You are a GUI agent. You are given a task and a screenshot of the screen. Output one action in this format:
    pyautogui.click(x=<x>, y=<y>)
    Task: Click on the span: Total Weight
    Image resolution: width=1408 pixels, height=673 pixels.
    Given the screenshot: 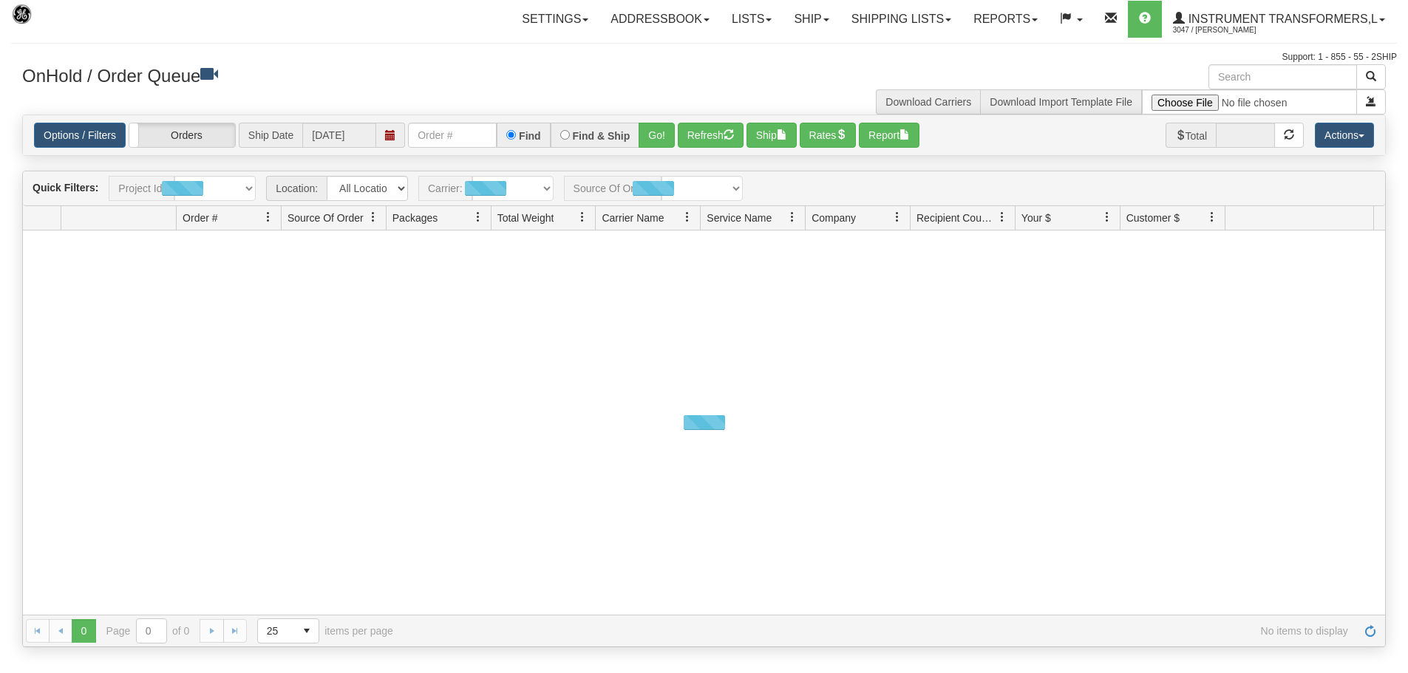 What is the action you would take?
    pyautogui.click(x=525, y=218)
    